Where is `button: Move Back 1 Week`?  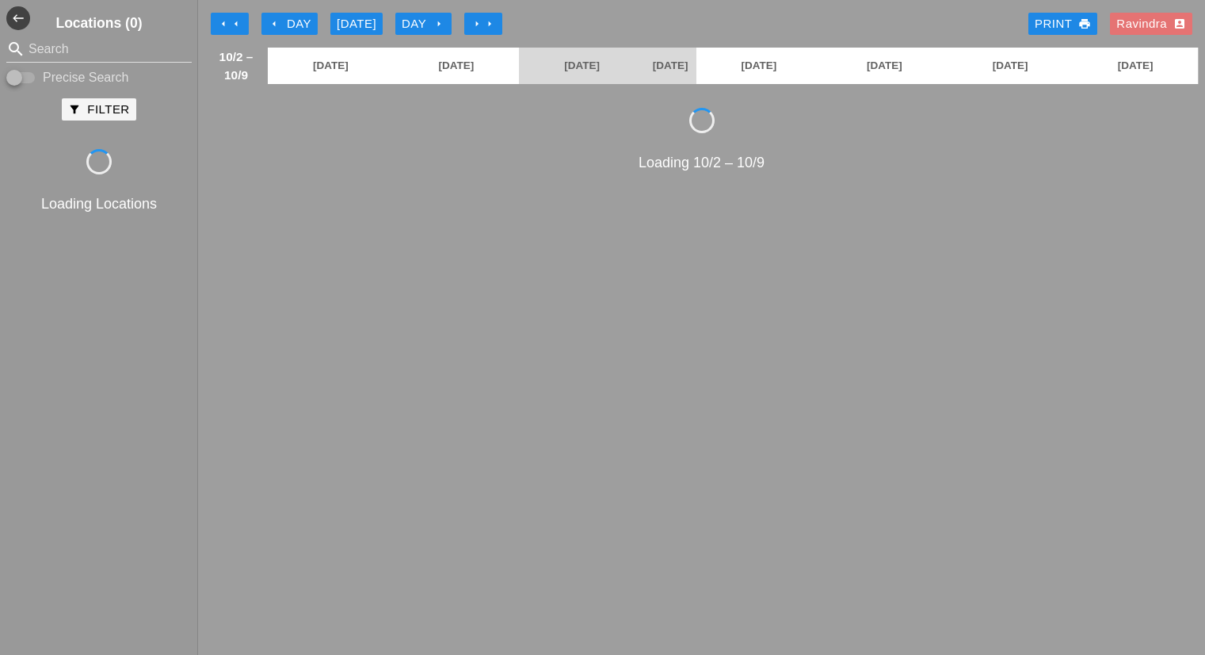
button: Move Back 1 Week is located at coordinates (230, 24).